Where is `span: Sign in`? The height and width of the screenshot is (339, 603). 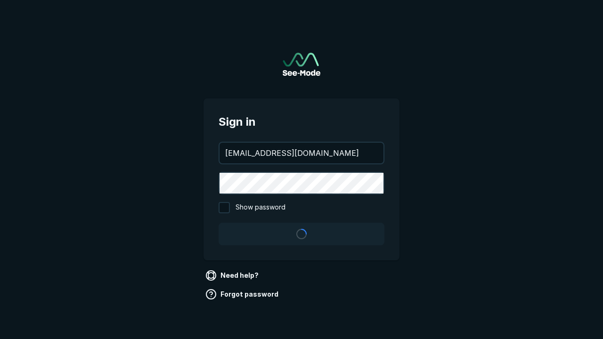
span: Sign in is located at coordinates (302, 122).